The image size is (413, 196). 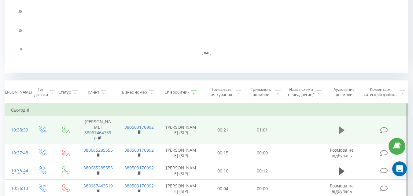 What do you see at coordinates (17, 171) in the screenshot?
I see `div: 10:36:44` at bounding box center [17, 171].